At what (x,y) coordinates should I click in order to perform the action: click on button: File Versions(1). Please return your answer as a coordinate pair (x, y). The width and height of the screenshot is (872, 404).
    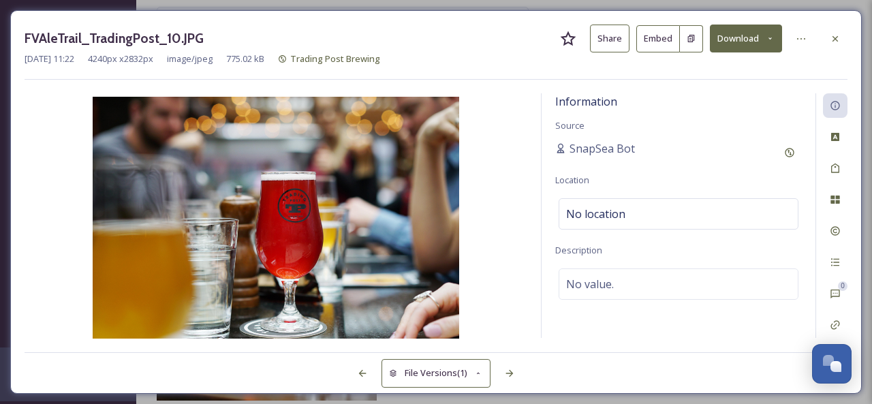
    Looking at the image, I should click on (436, 373).